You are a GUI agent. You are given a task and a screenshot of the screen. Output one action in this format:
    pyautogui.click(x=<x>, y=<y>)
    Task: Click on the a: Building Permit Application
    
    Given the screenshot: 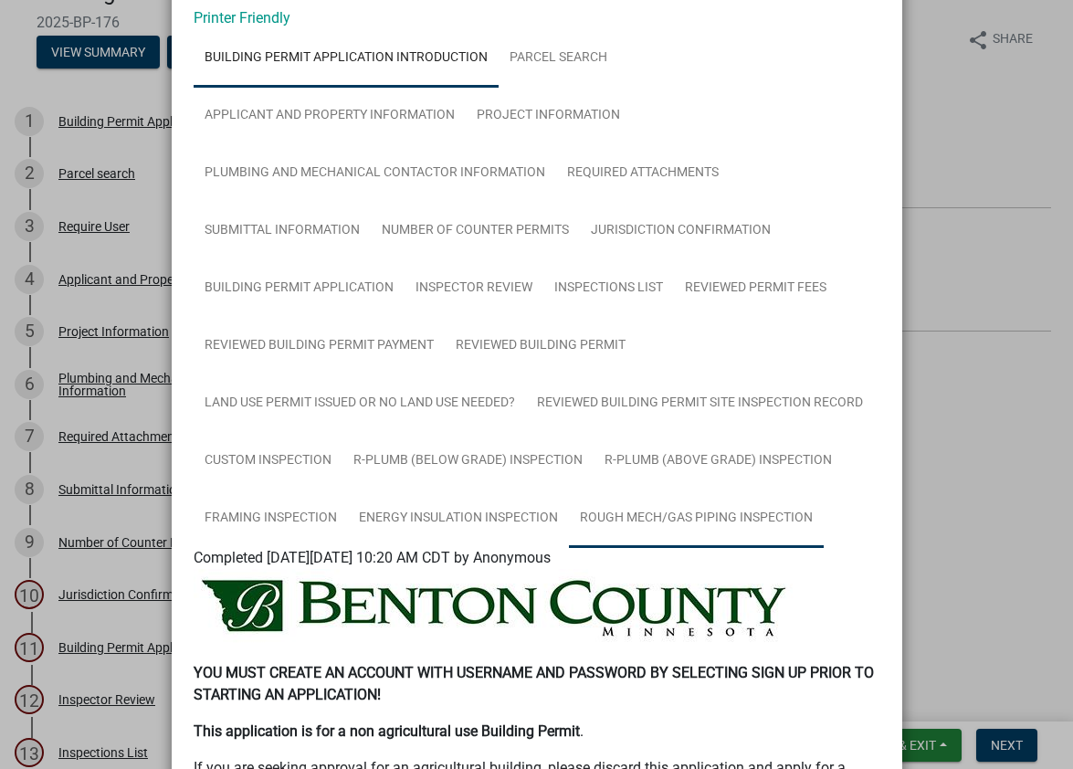 What is the action you would take?
    pyautogui.click(x=298, y=288)
    